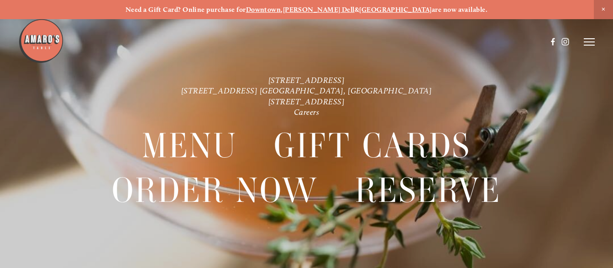  I want to click on a: Order Now, so click(215, 190).